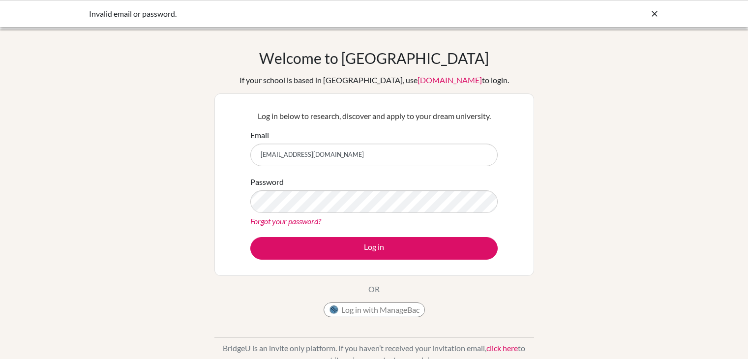 The image size is (748, 359). I want to click on button: Log in with ManageBac, so click(374, 310).